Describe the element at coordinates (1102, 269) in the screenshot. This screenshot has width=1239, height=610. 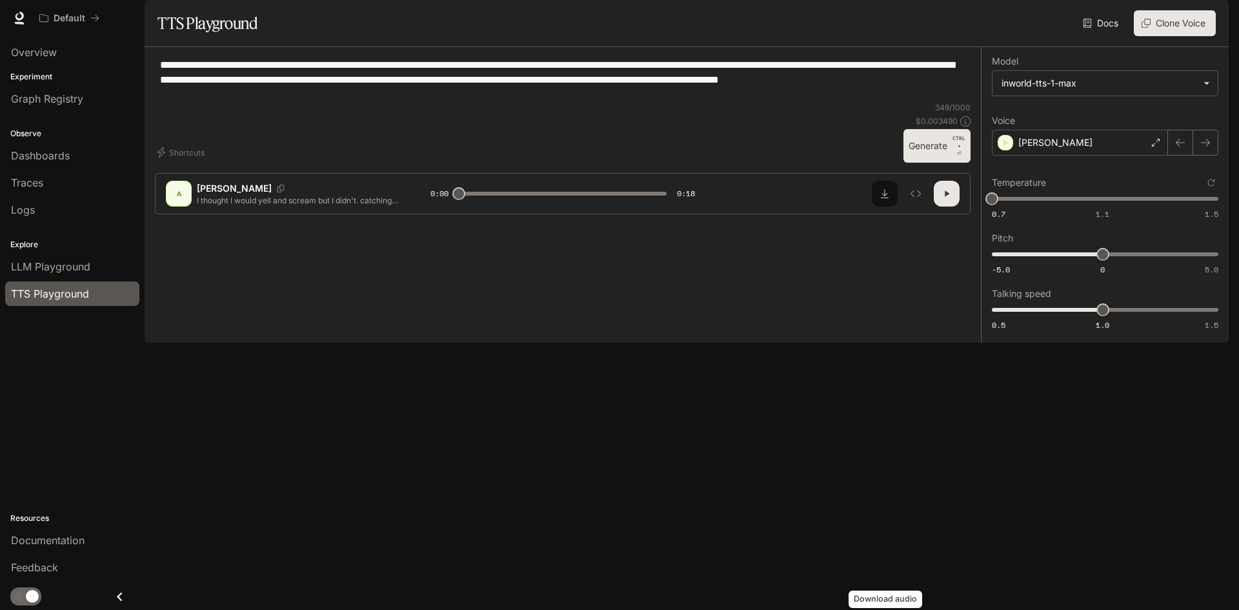
I see `span: 0` at that location.